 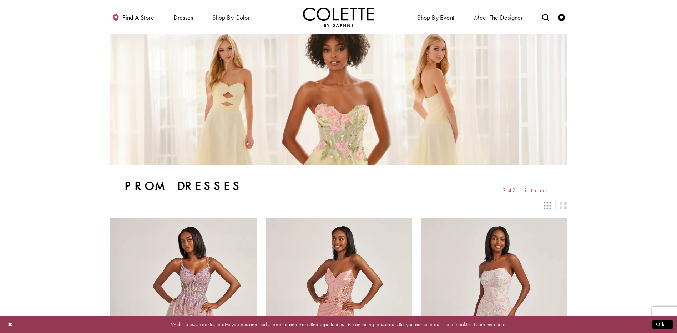 I want to click on span: Switch layout to 3 columns, so click(x=547, y=205).